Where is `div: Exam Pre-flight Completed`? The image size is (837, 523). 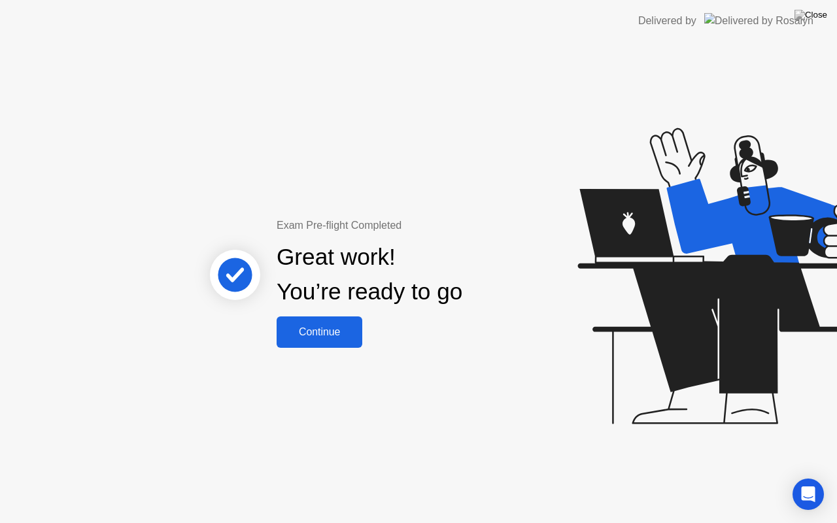 div: Exam Pre-flight Completed is located at coordinates (411, 226).